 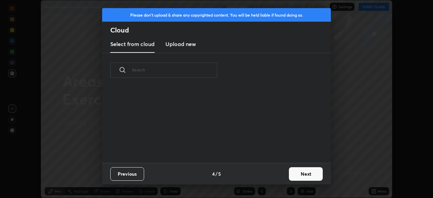 I want to click on h3: Upload new, so click(x=181, y=44).